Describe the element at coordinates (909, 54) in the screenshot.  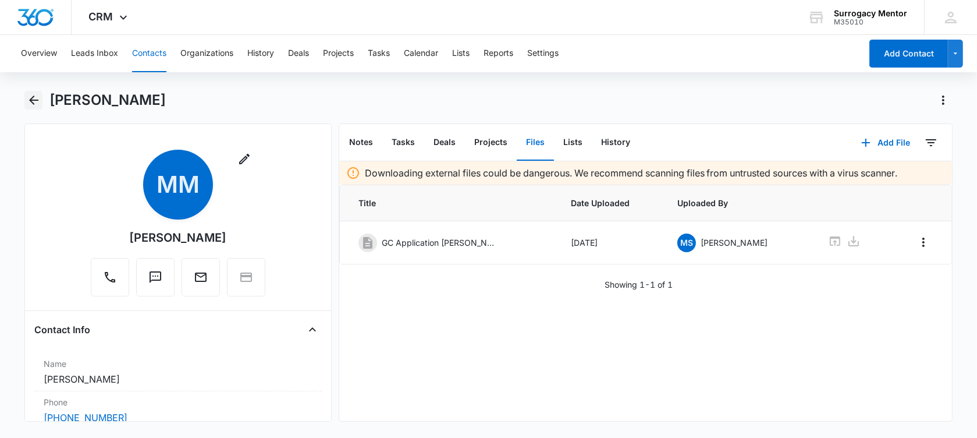
I see `button: Add Contact` at that location.